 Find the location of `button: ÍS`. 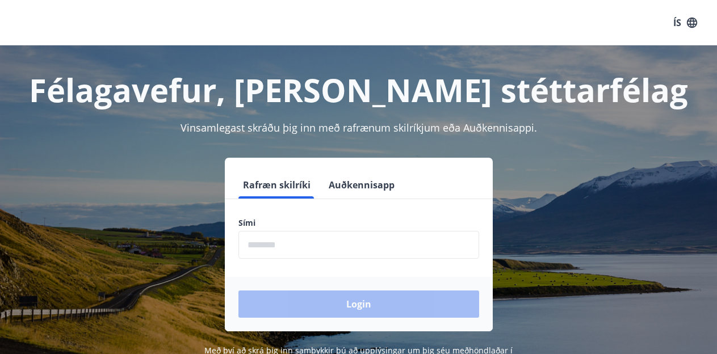

button: ÍS is located at coordinates (686, 23).